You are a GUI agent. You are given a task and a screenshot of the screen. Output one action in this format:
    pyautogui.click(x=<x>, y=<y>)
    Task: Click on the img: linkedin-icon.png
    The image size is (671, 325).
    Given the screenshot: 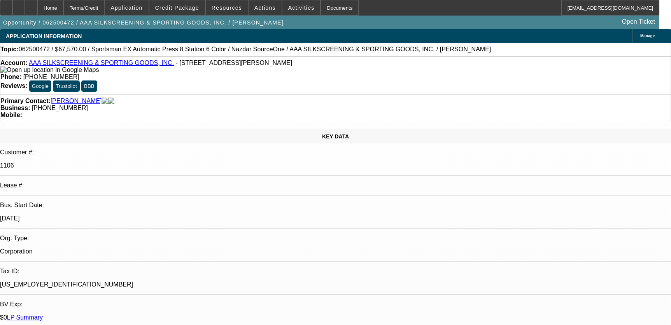 What is the action you would take?
    pyautogui.click(x=111, y=101)
    